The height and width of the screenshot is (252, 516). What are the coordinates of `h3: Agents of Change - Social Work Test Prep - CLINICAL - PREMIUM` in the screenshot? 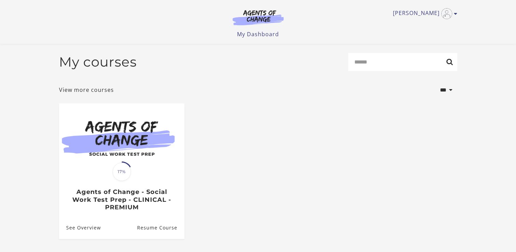 It's located at (121, 200).